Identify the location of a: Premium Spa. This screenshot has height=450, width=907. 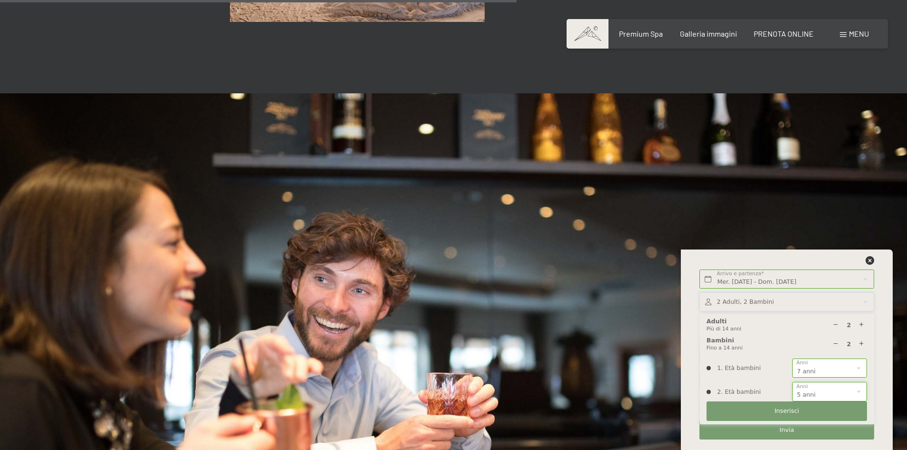
(641, 33).